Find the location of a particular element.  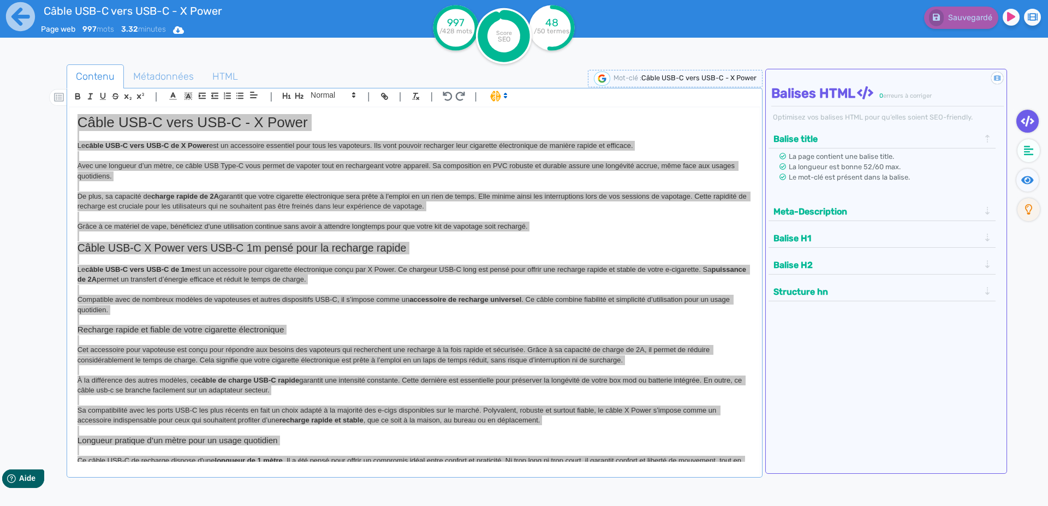

div: Balise H1 is located at coordinates (882, 238).